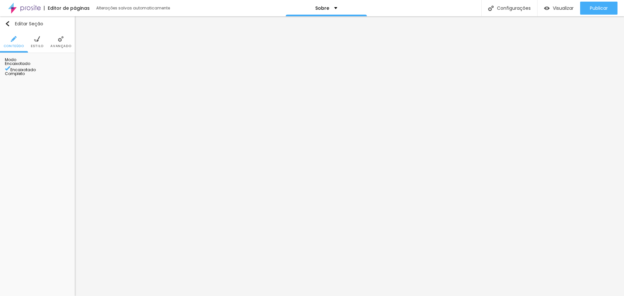 This screenshot has height=296, width=624. Describe the element at coordinates (37, 46) in the screenshot. I see `span: Estilo` at that location.